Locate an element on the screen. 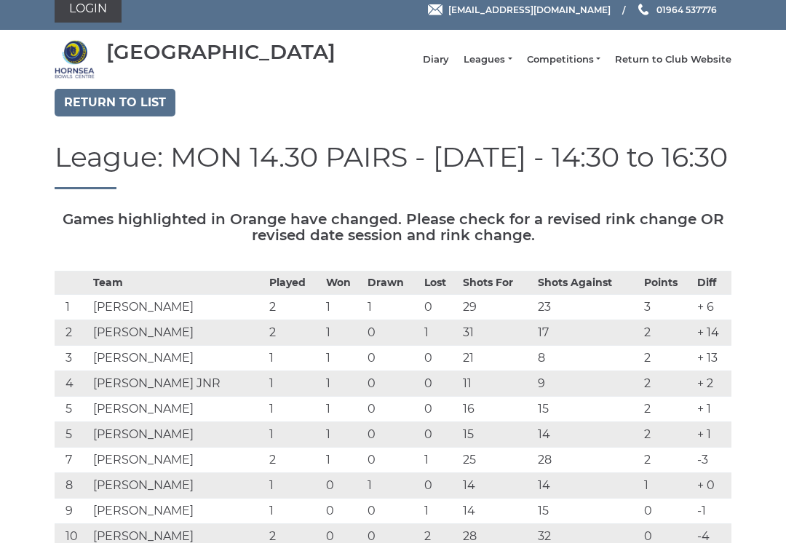 This screenshot has width=786, height=543. th: Shots Against is located at coordinates (588, 283).